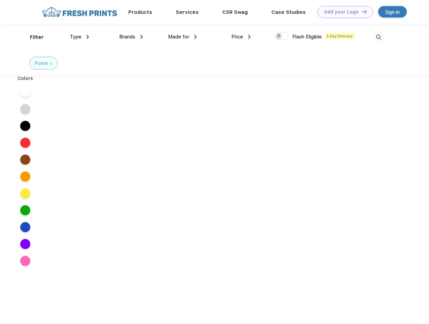 The image size is (429, 324). I want to click on a: Services, so click(187, 12).